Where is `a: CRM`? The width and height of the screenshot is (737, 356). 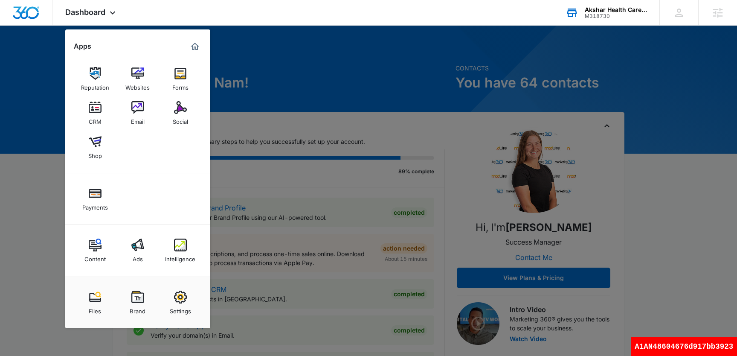 a: CRM is located at coordinates (95, 113).